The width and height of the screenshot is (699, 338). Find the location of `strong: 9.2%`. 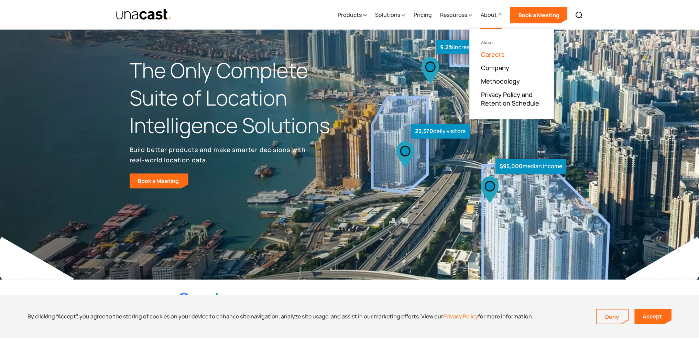

strong: 9.2% is located at coordinates (447, 47).